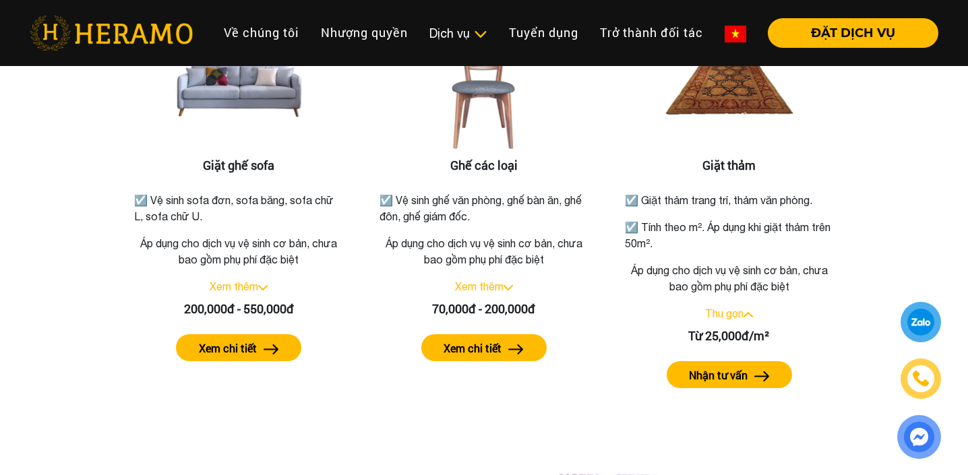 The height and width of the screenshot is (475, 968). Describe the element at coordinates (729, 375) in the screenshot. I see `a: Nhận tư vấn arrow` at that location.